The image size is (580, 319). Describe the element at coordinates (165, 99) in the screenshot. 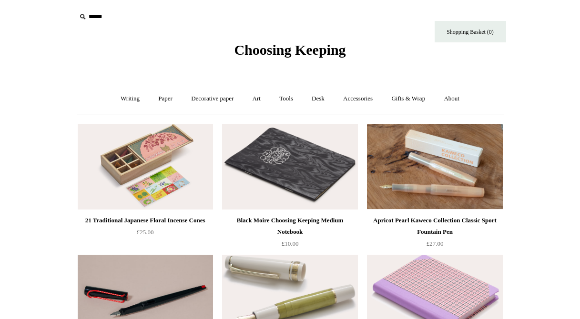

I see `a: Paper` at that location.